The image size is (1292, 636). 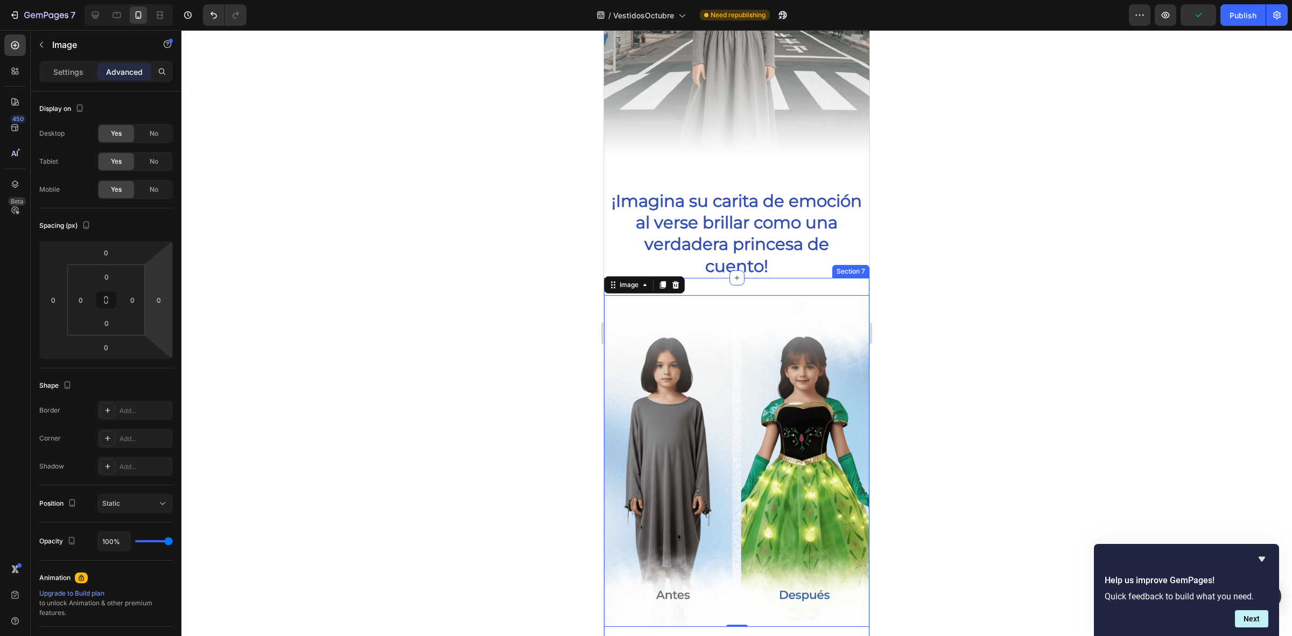 What do you see at coordinates (55, 578) in the screenshot?
I see `div: Animation` at bounding box center [55, 578].